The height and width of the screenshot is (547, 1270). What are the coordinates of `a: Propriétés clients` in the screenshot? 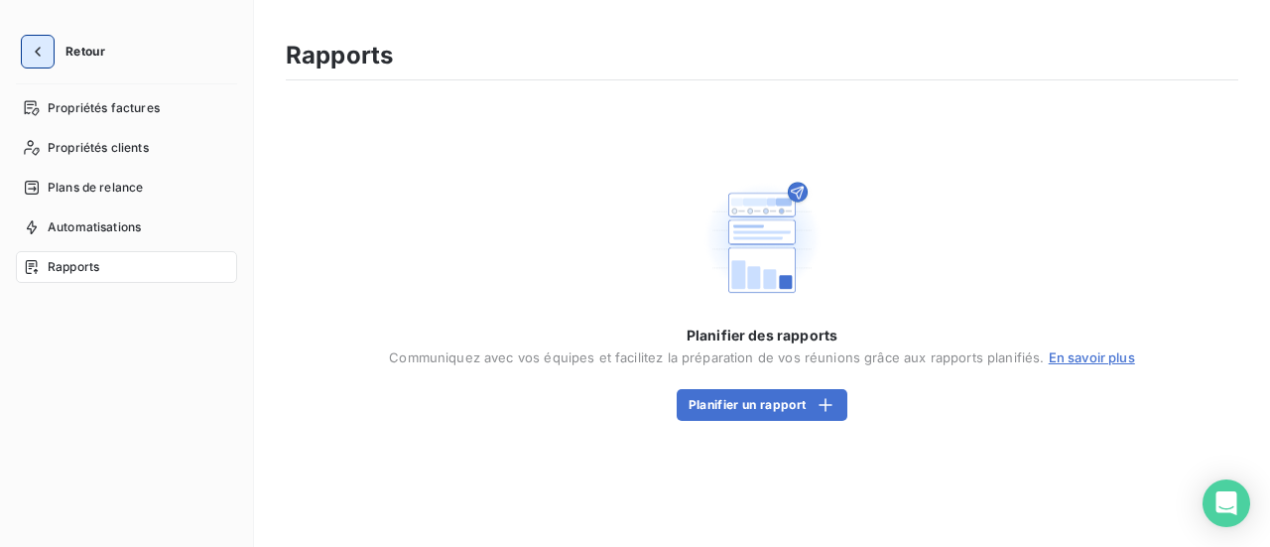 It's located at (126, 148).